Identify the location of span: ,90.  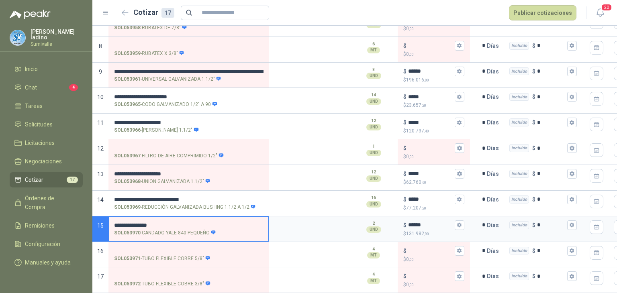
(426, 234).